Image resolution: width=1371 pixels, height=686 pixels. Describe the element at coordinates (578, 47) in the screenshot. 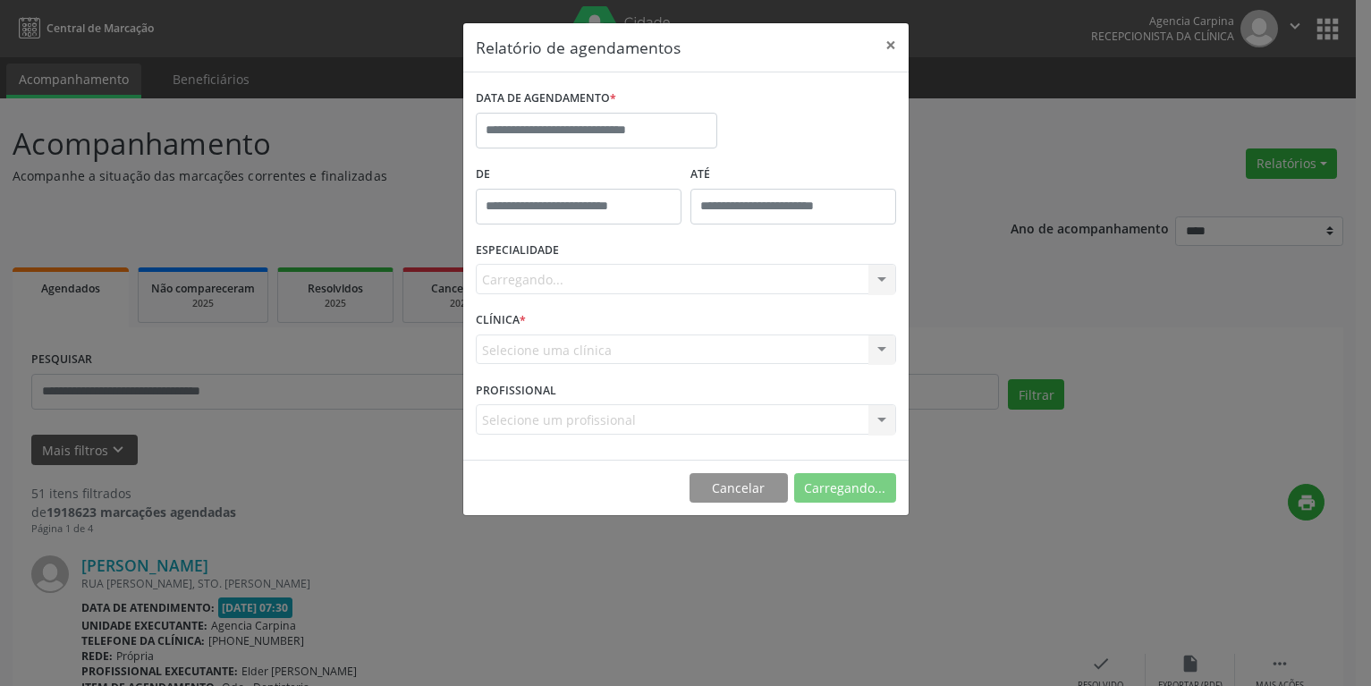

I see `h5: Relatório de agendamentos` at that location.